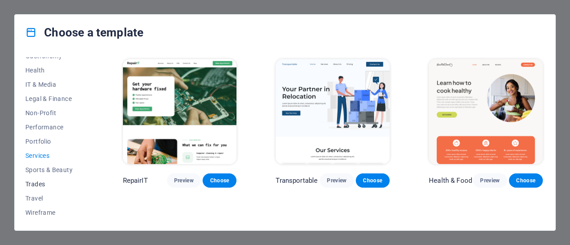  I want to click on button: Travel, so click(54, 198).